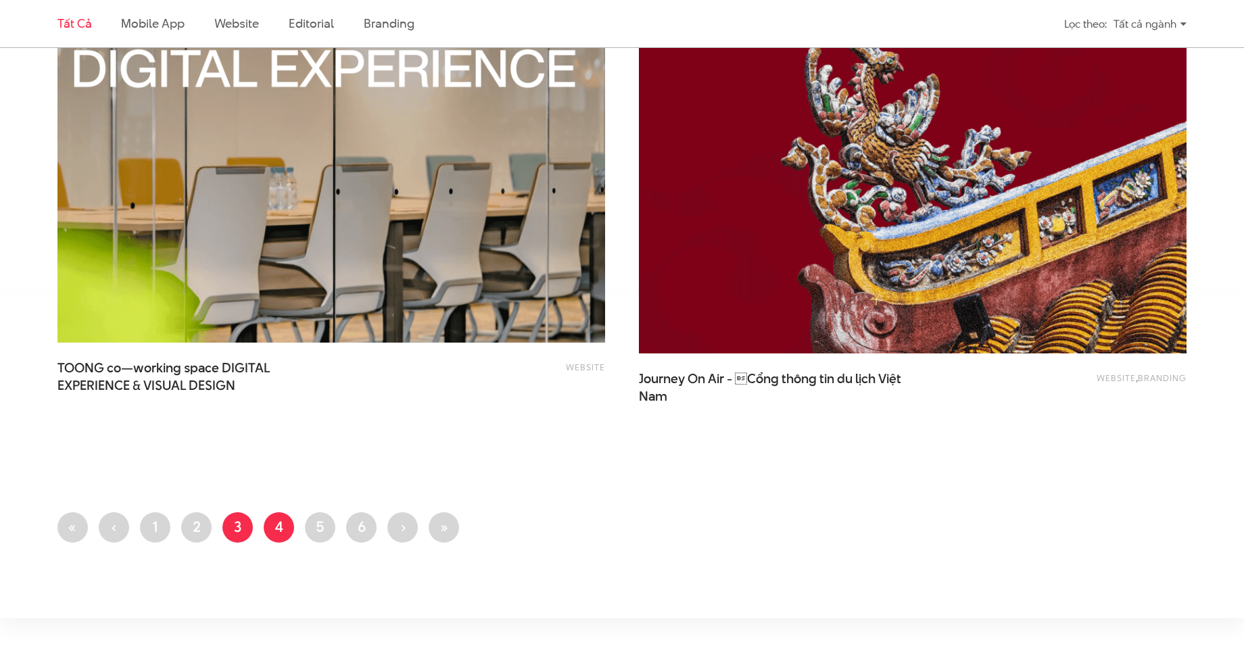 This screenshot has width=1244, height=671. What do you see at coordinates (653, 397) in the screenshot?
I see `span: Nam` at bounding box center [653, 397].